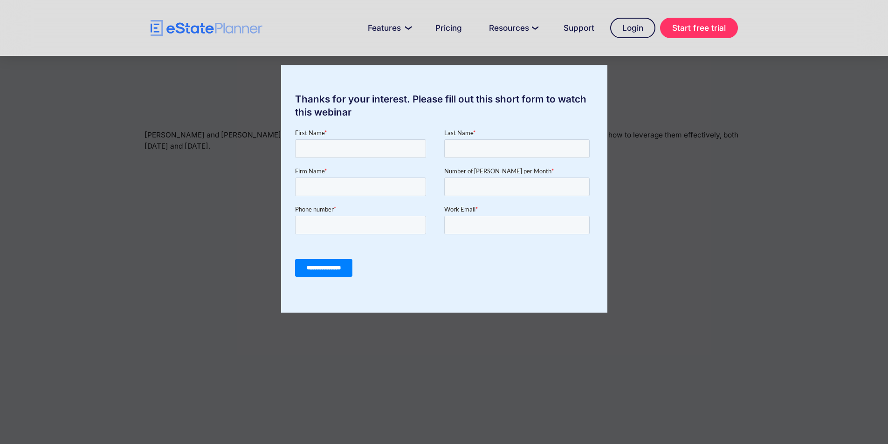 The image size is (888, 444). I want to click on a: Resources, so click(513, 28).